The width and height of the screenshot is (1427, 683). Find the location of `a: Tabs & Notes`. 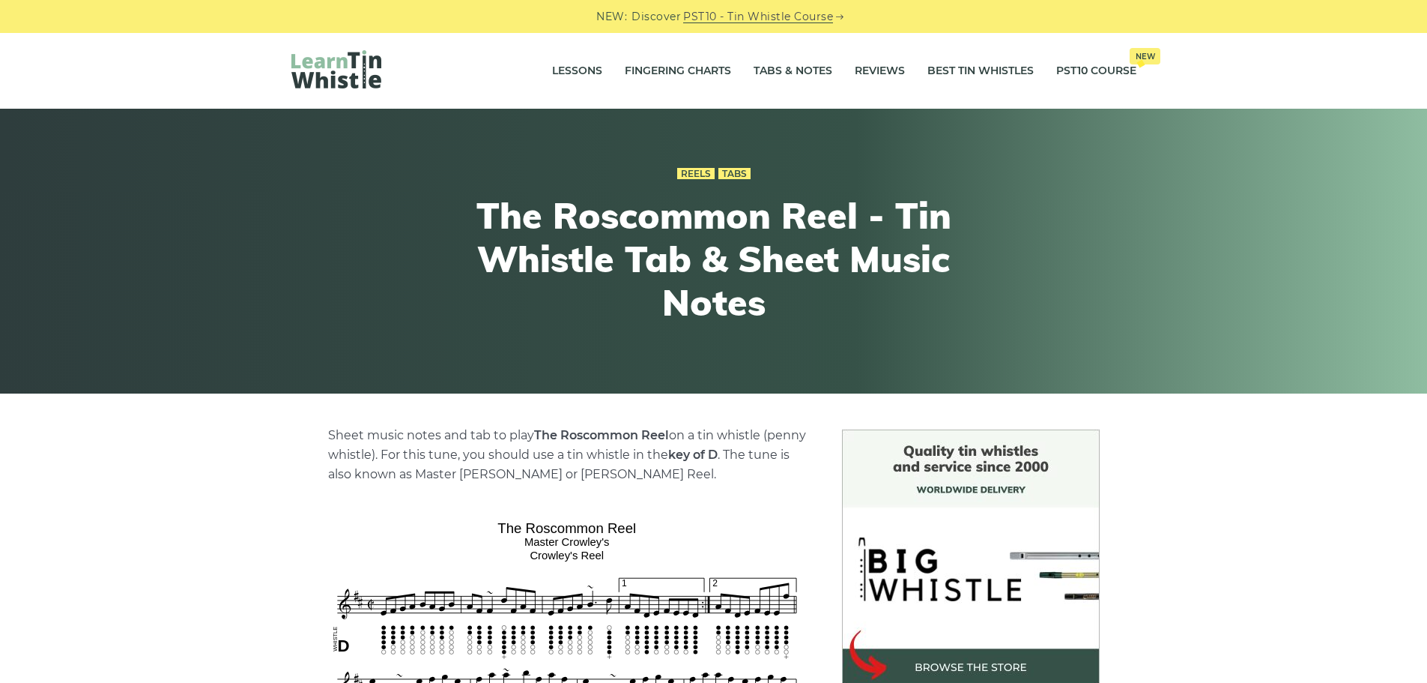

a: Tabs & Notes is located at coordinates (793, 71).